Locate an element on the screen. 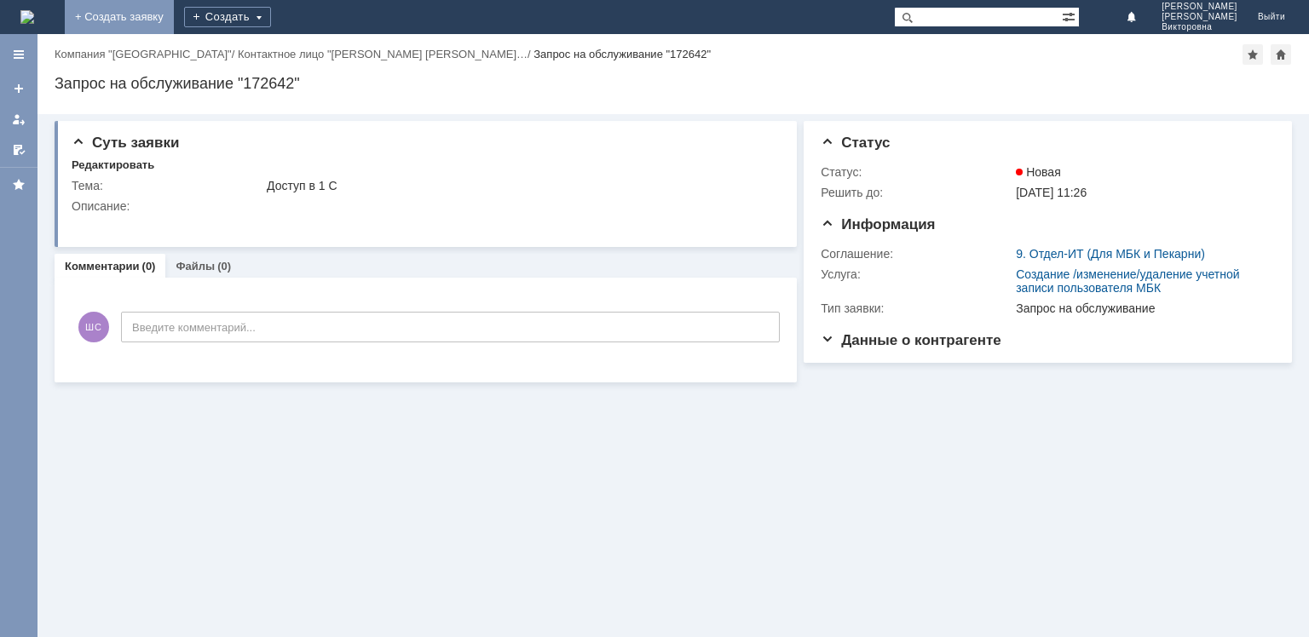 The width and height of the screenshot is (1309, 637). a: Файлы is located at coordinates (195, 266).